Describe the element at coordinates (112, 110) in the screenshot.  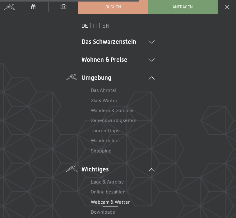
I see `a: Wandern & Sommer` at that location.